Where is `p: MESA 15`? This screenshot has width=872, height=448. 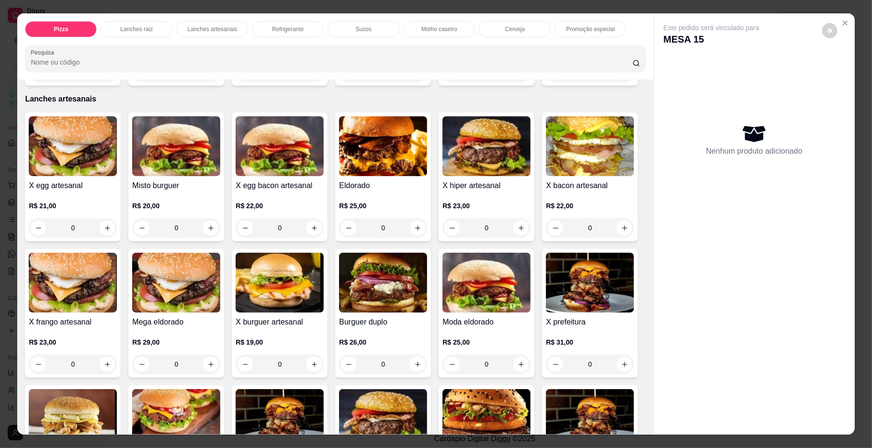 p: MESA 15 is located at coordinates (711, 39).